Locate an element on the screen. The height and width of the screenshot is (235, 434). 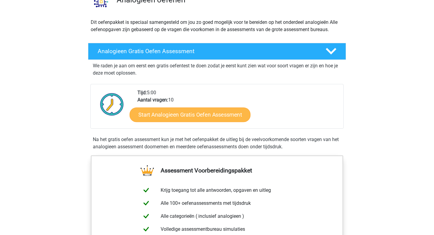
a: Analogieen Gratis Oefen Assessment is located at coordinates (217, 51).